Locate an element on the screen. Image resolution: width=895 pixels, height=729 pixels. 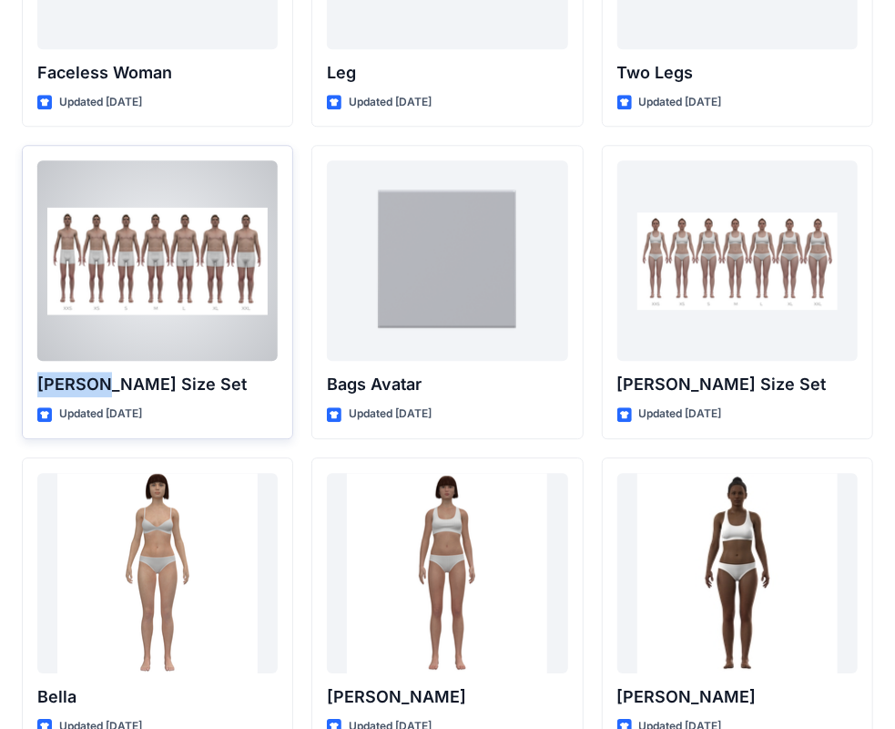
a: Gabrielle is located at coordinates (738, 573).